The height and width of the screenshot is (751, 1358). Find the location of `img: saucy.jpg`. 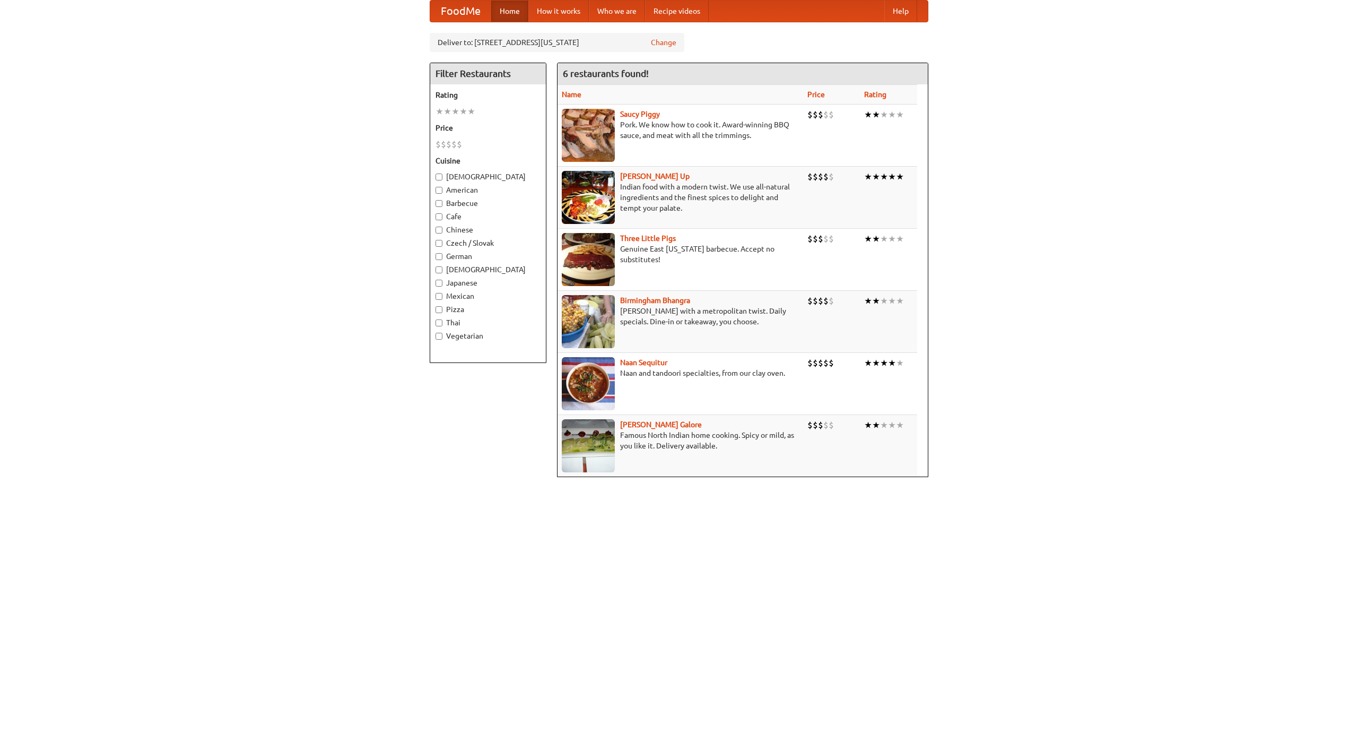

img: saucy.jpg is located at coordinates (588, 135).